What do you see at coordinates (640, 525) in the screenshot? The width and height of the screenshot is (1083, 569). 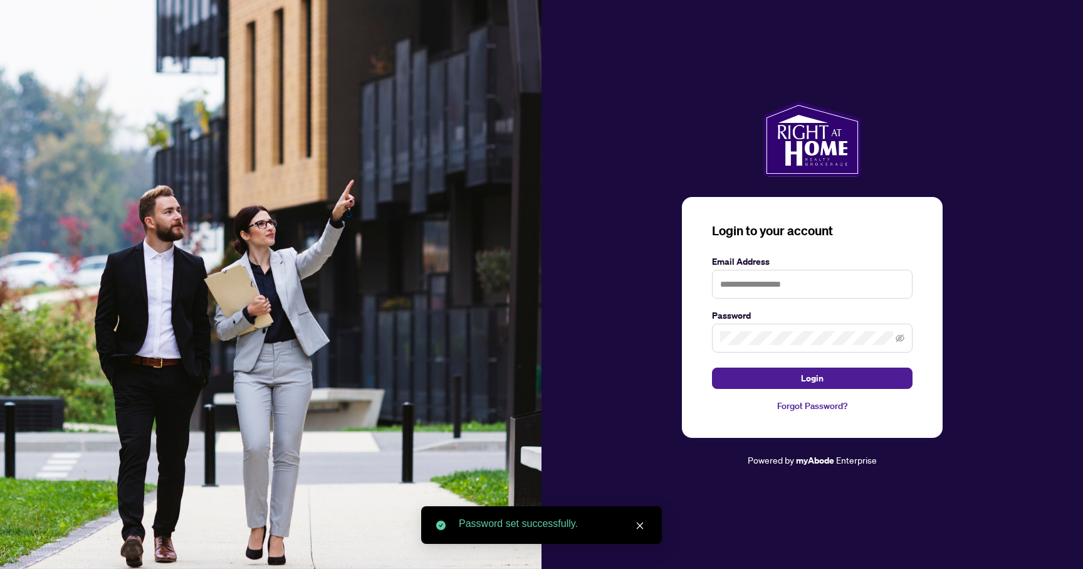 I see `a: Close` at bounding box center [640, 525].